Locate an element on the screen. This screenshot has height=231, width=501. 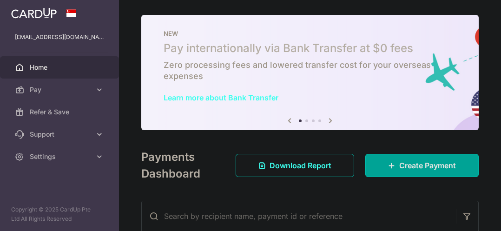
a: Learn more about Bank Transfer is located at coordinates (221, 98).